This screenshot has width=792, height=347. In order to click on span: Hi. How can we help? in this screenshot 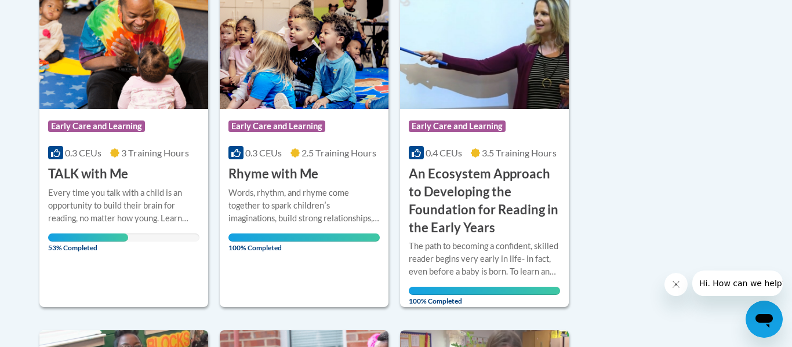, I will do `click(50, 13)`.